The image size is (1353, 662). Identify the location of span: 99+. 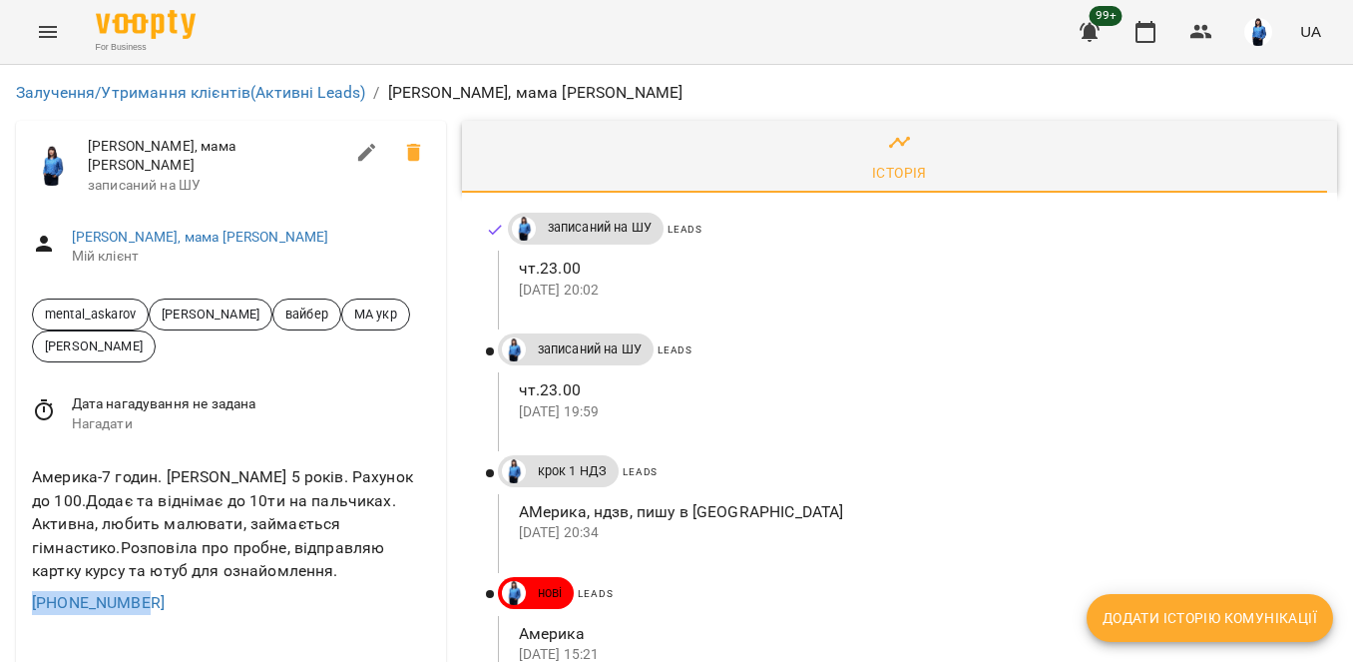
(1106, 16).